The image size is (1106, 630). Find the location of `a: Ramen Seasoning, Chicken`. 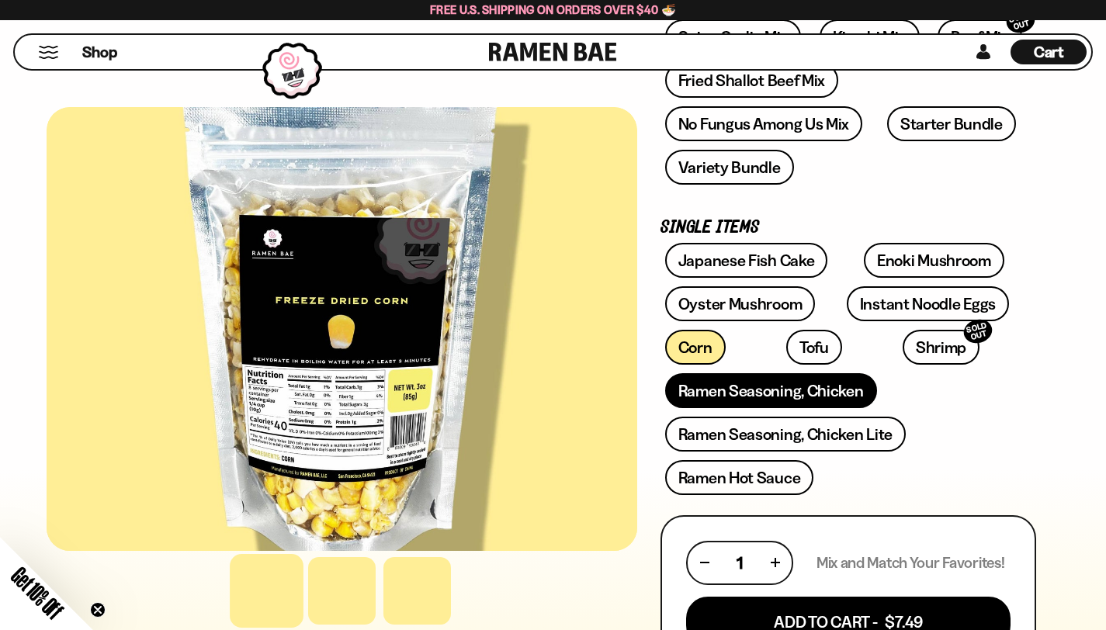

a: Ramen Seasoning, Chicken is located at coordinates (770, 390).